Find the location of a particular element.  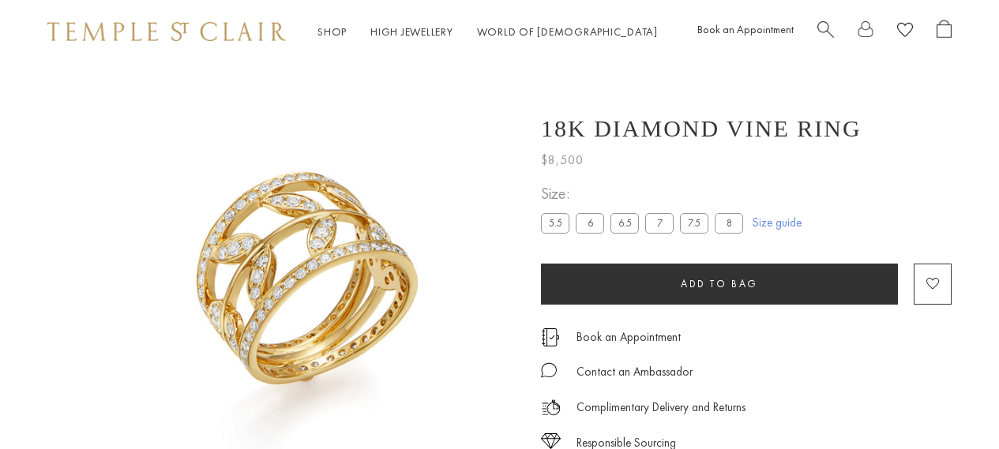

label: 8 is located at coordinates (729, 223).